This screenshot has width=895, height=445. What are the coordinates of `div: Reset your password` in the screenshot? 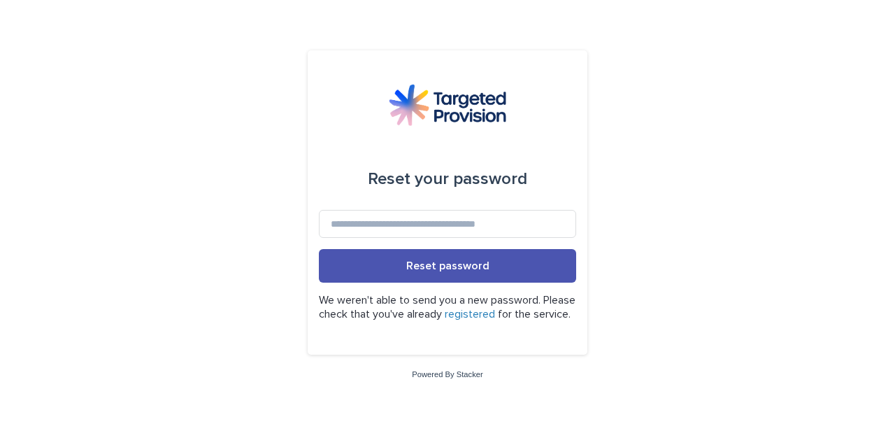 It's located at (448, 179).